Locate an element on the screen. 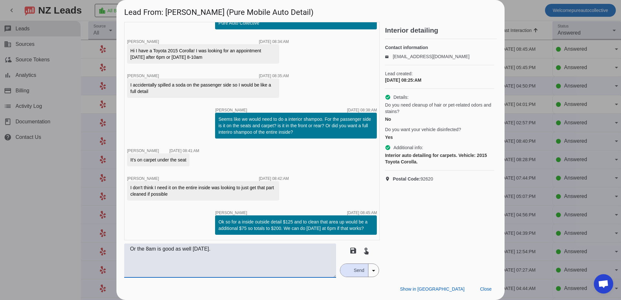  mat-icon: save is located at coordinates (353, 251).